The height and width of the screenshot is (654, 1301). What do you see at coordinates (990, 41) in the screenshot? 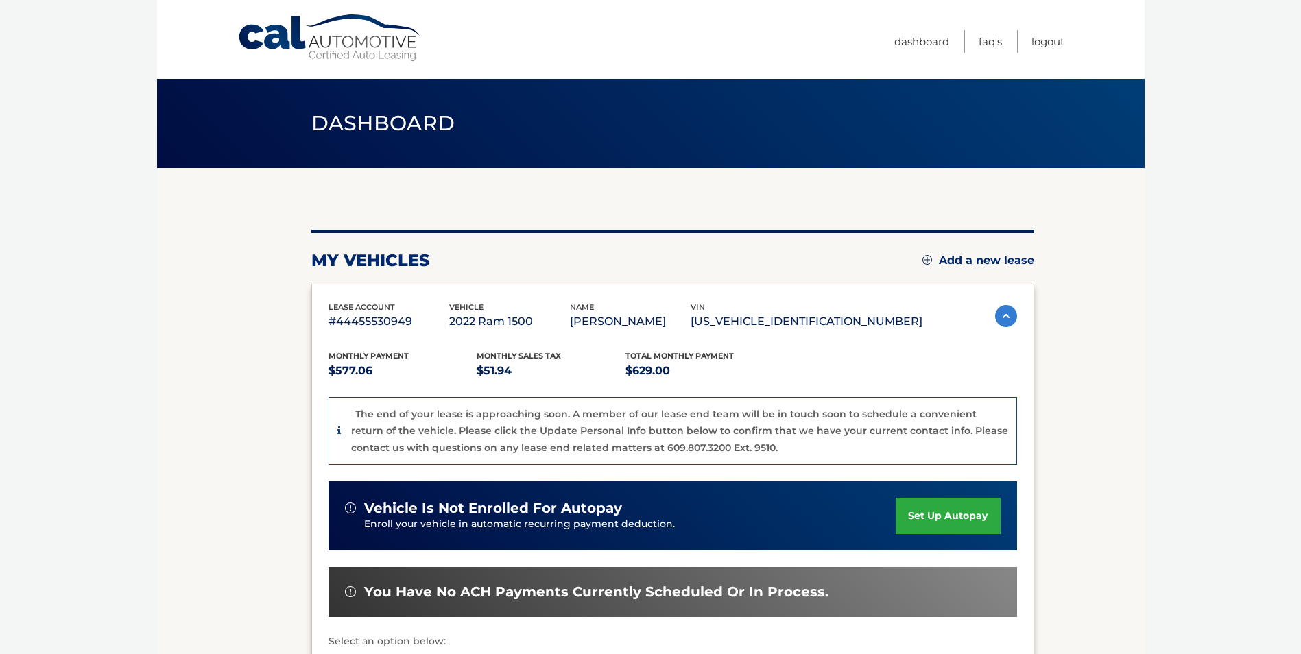
I see `a: FAQ's` at bounding box center [990, 41].